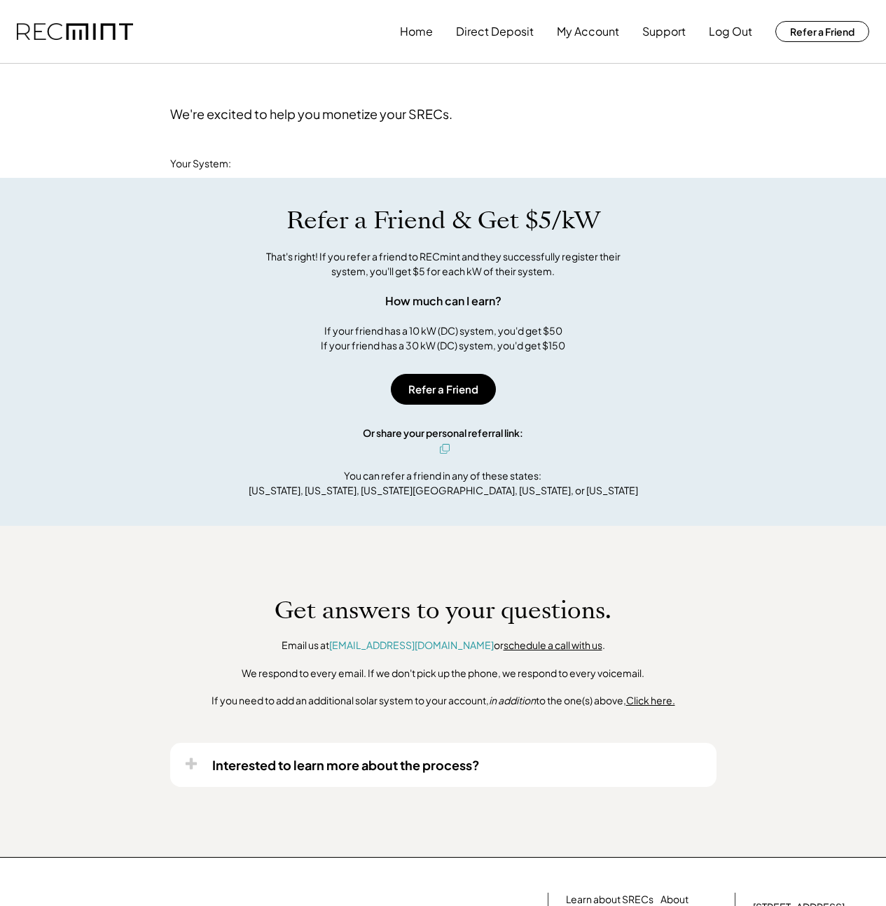 The width and height of the screenshot is (886, 906). What do you see at coordinates (443, 264) in the screenshot?
I see `div: That's right! If you refer a friend to RECmint and they successfully register their system, you'l...` at bounding box center [443, 264].